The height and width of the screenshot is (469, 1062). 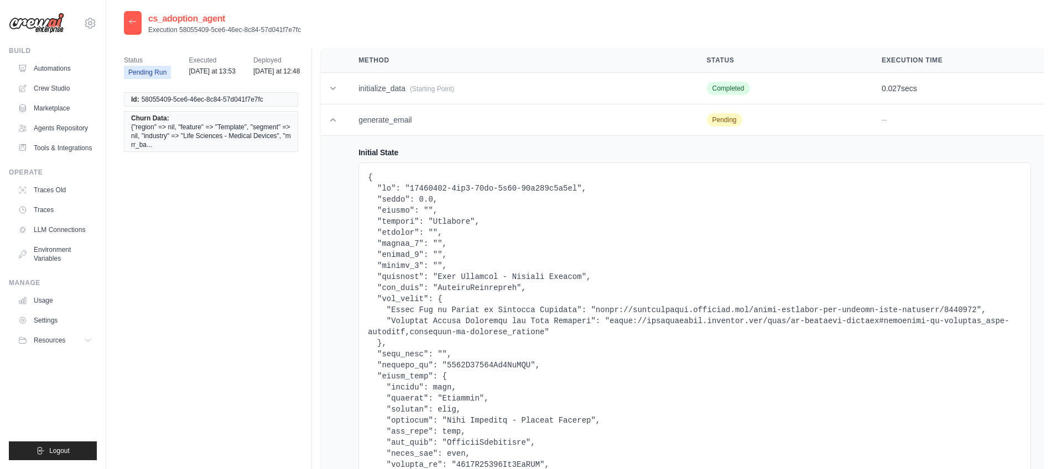 I want to click on a: LLM Connections, so click(x=55, y=230).